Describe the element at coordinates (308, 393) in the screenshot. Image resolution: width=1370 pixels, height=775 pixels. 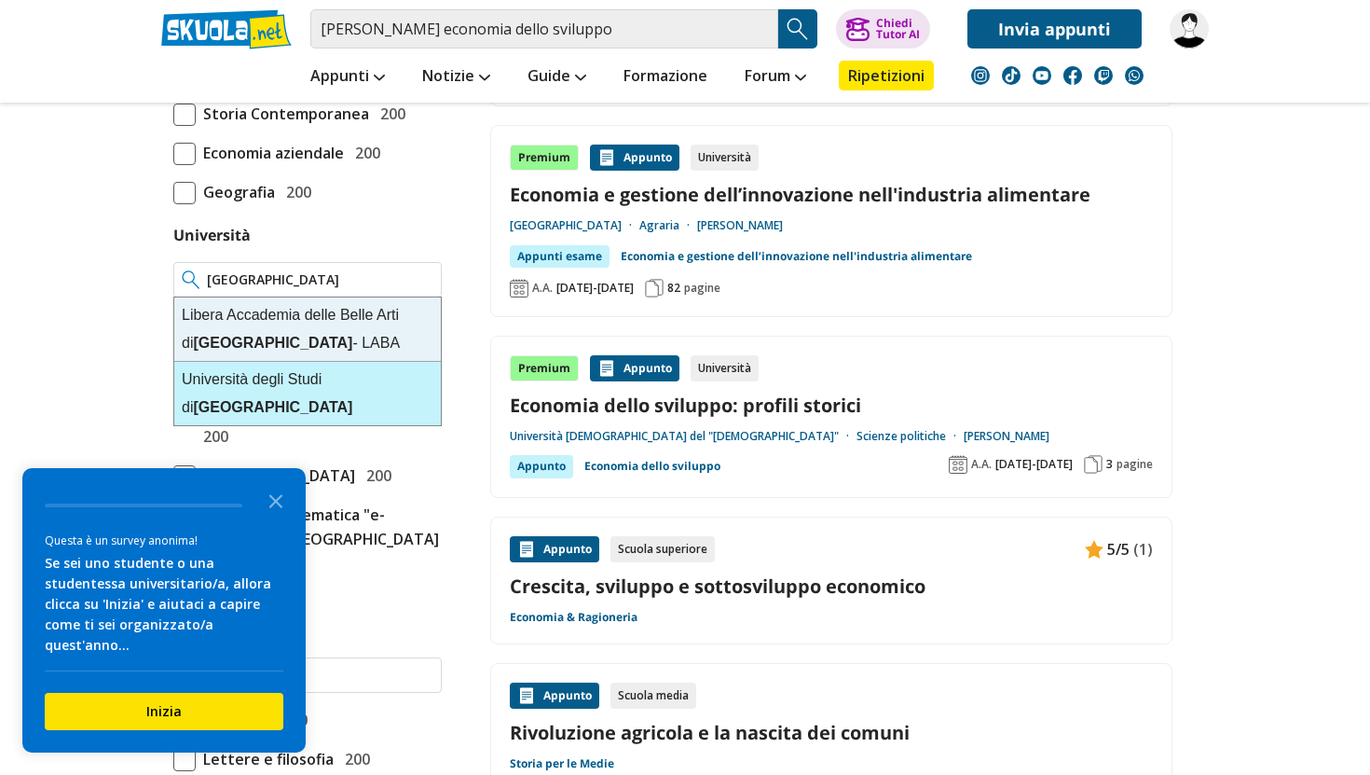
I see `div: Università degli Studi di` at that location.